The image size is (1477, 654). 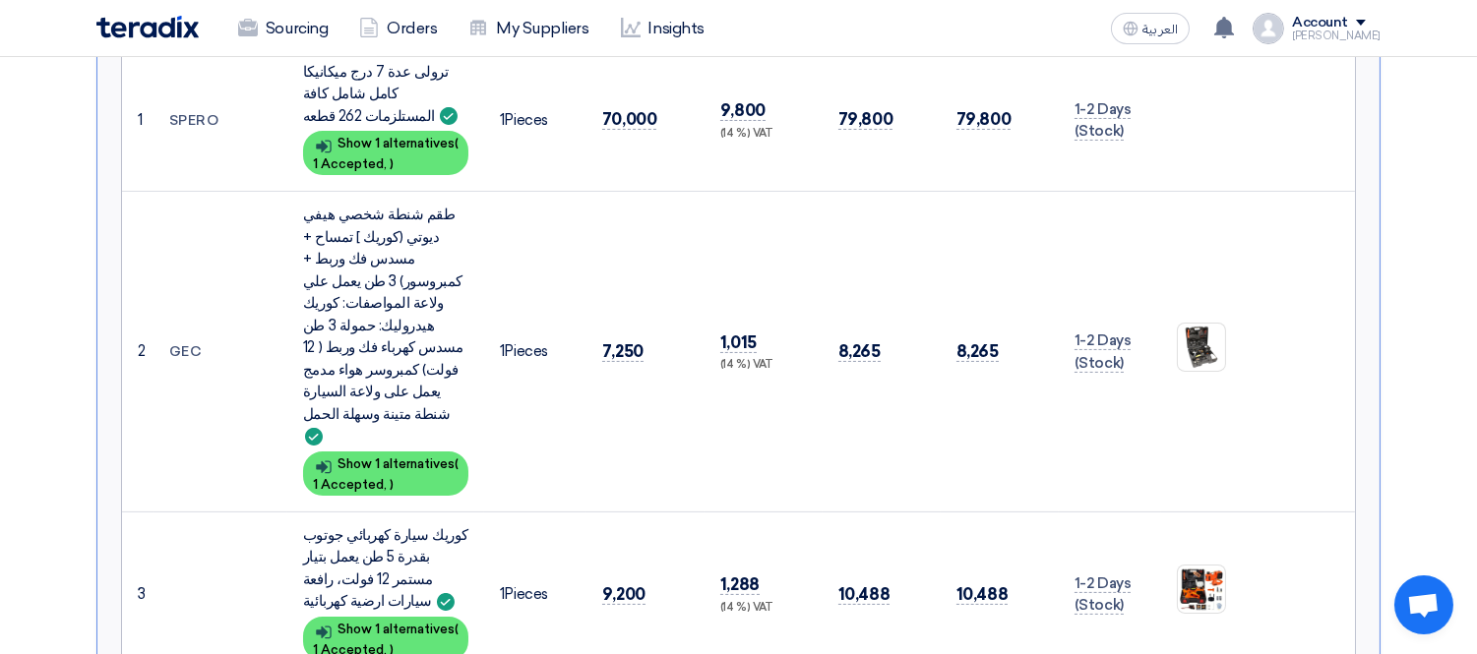 I want to click on img: profile_test.png, so click(x=1269, y=29).